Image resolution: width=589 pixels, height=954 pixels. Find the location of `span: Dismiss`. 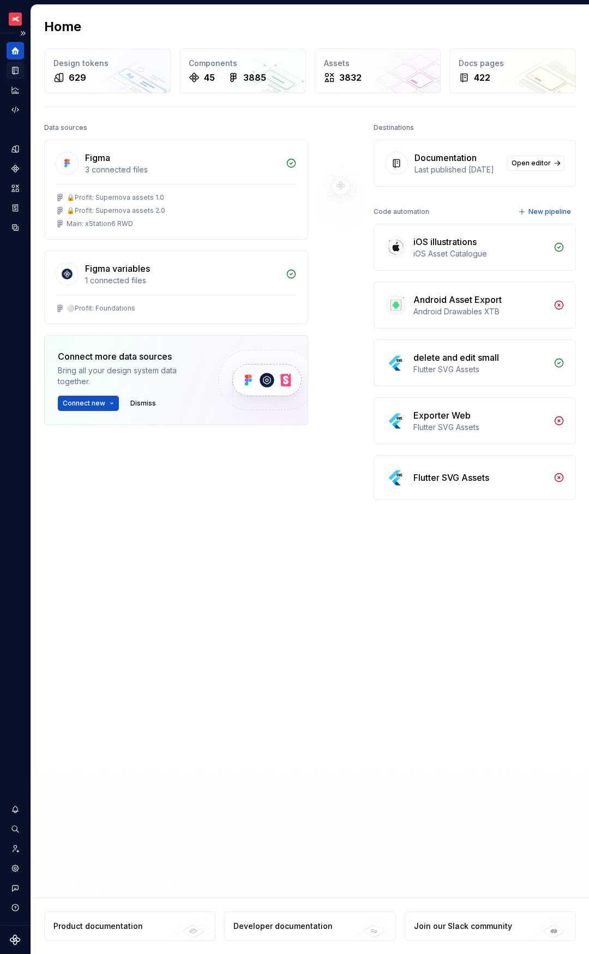

span: Dismiss is located at coordinates (143, 403).